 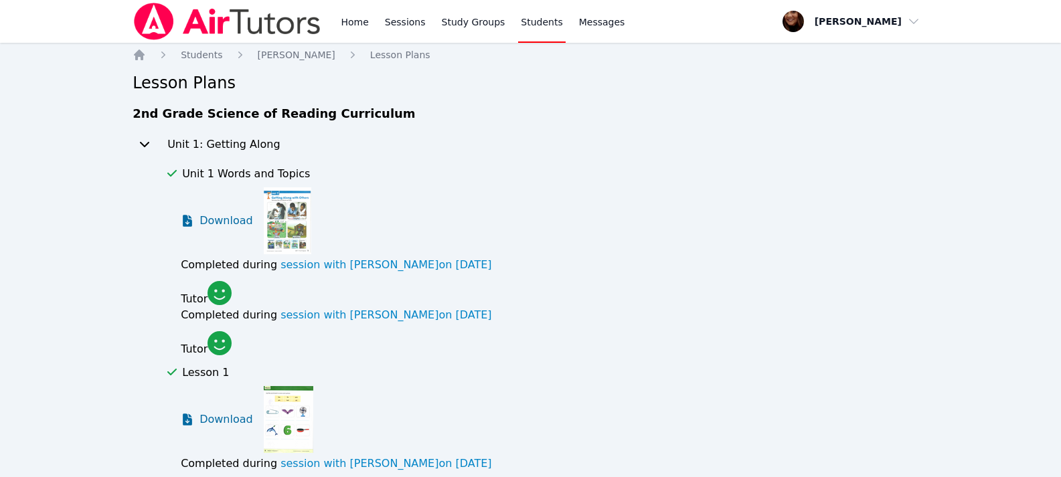 I want to click on h2: Unit 1: Getting Along, so click(x=224, y=145).